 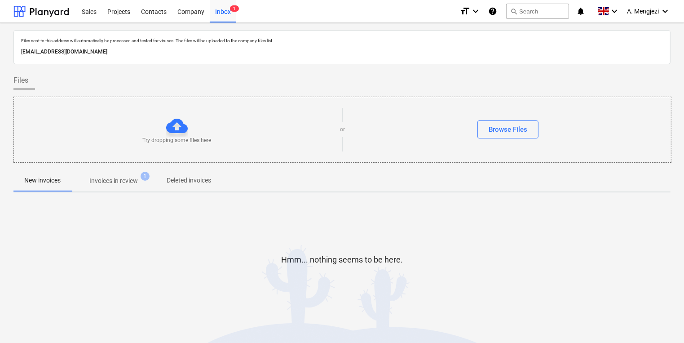 I want to click on div: Browse Files, so click(x=508, y=129).